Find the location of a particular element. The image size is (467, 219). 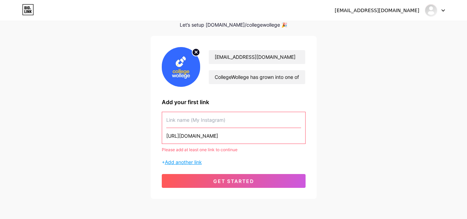

span: get started is located at coordinates (234, 181).